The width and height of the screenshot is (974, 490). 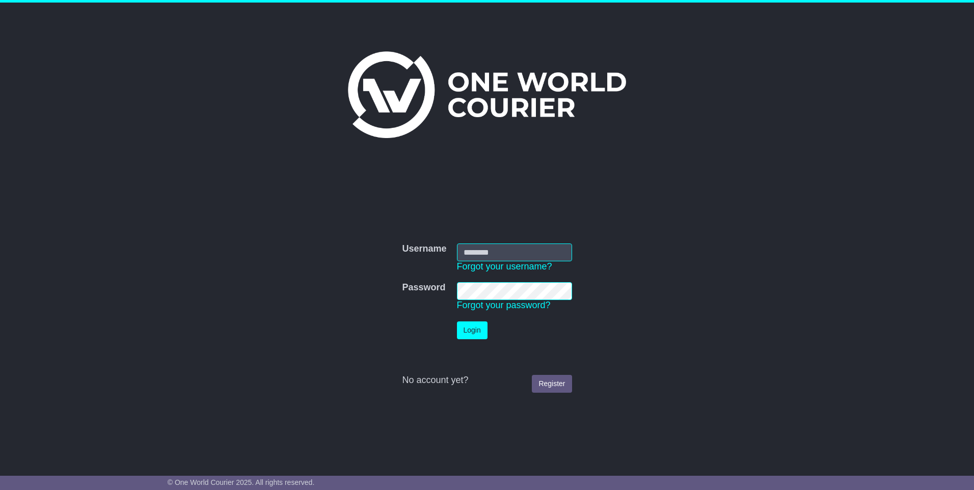 What do you see at coordinates (505, 267) in the screenshot?
I see `a: Forgot your username?` at bounding box center [505, 267].